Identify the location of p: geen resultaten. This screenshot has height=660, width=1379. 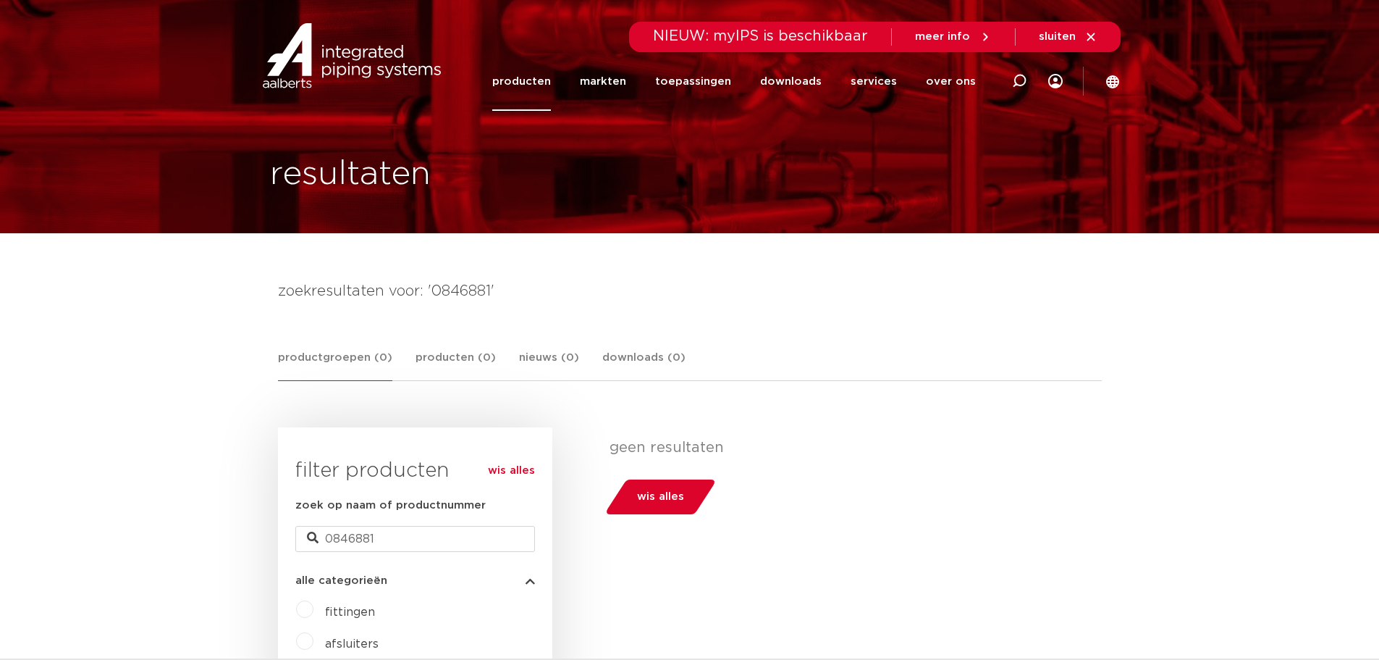
(850, 447).